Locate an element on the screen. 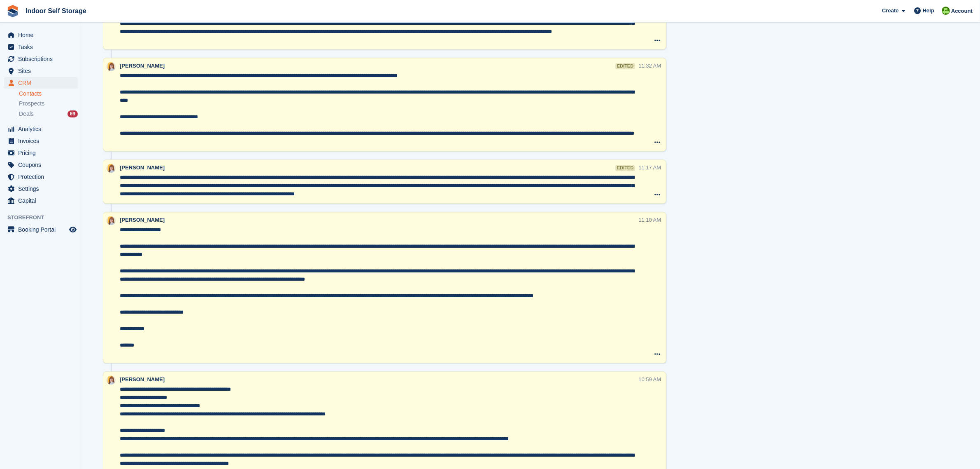  a: Prospects is located at coordinates (48, 103).